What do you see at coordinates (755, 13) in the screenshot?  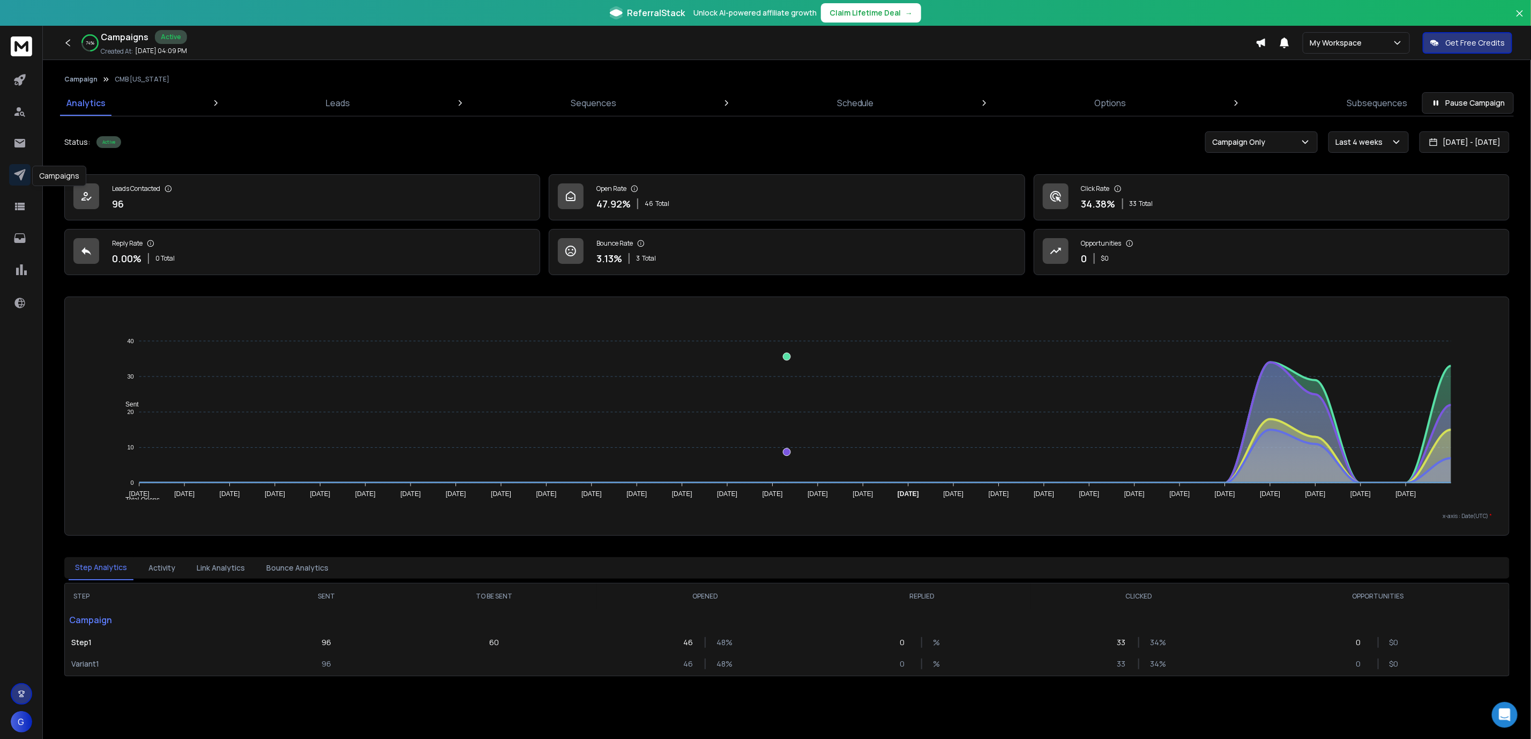 I see `p: Unlock AI-powered affiliate growth` at bounding box center [755, 13].